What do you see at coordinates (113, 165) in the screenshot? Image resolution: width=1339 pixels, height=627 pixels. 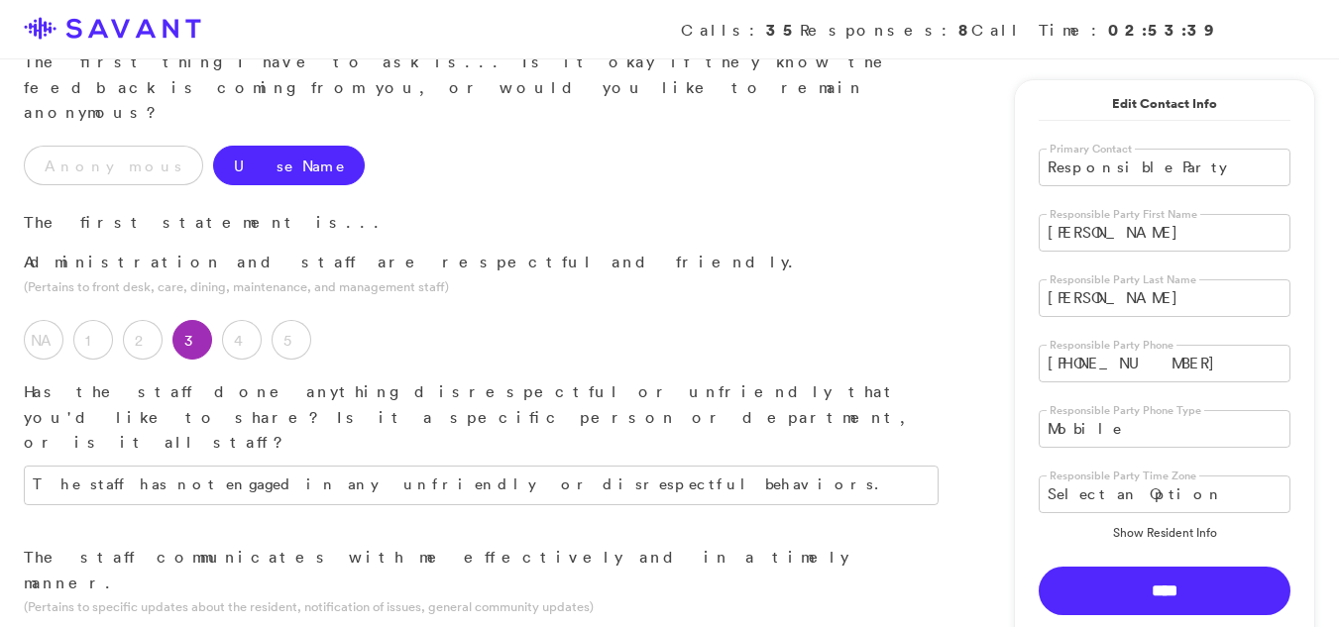 I see `label: Anonymous` at bounding box center [113, 165].